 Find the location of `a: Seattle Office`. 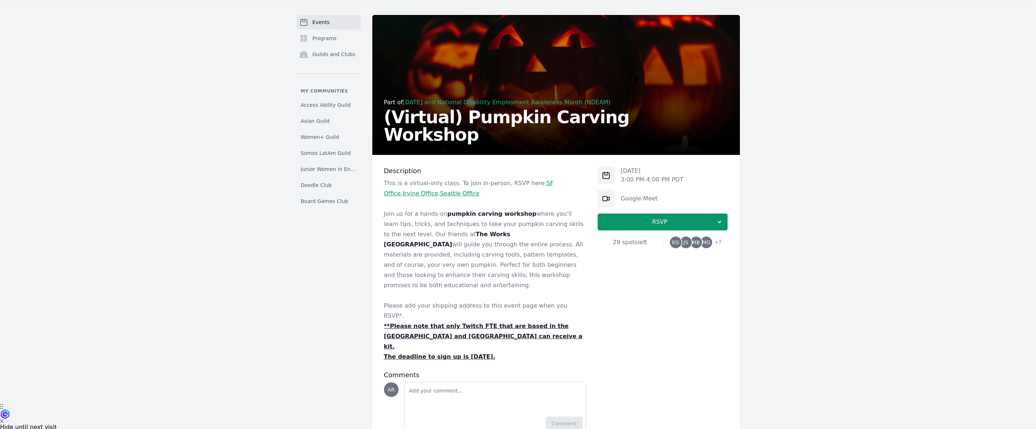

a: Seattle Office is located at coordinates (460, 193).